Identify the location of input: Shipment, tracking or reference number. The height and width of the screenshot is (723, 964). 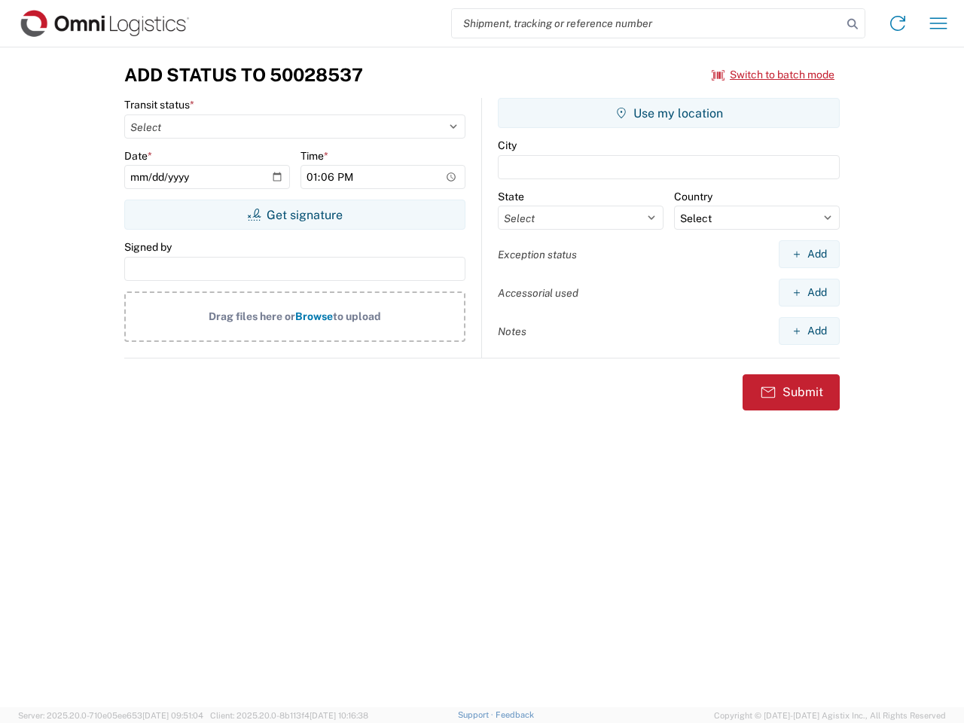
(647, 23).